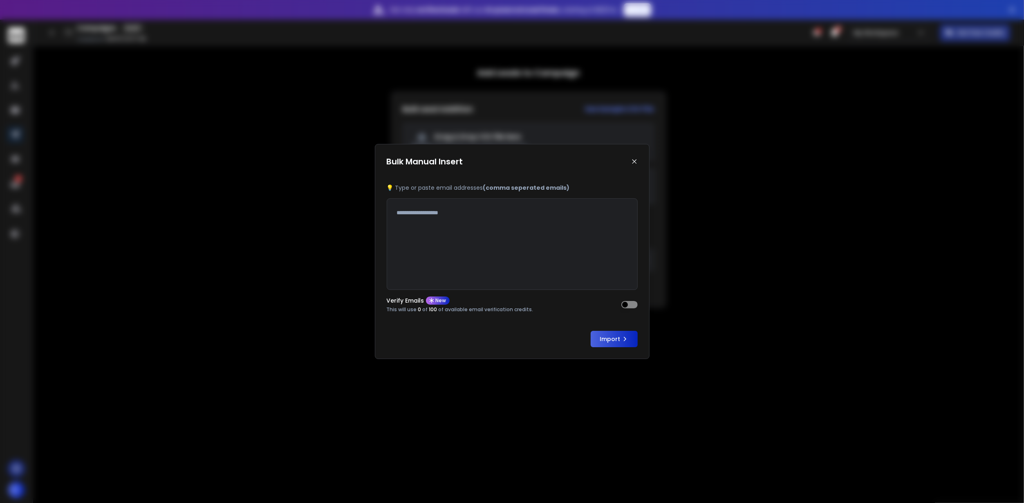  I want to click on span: 100, so click(433, 309).